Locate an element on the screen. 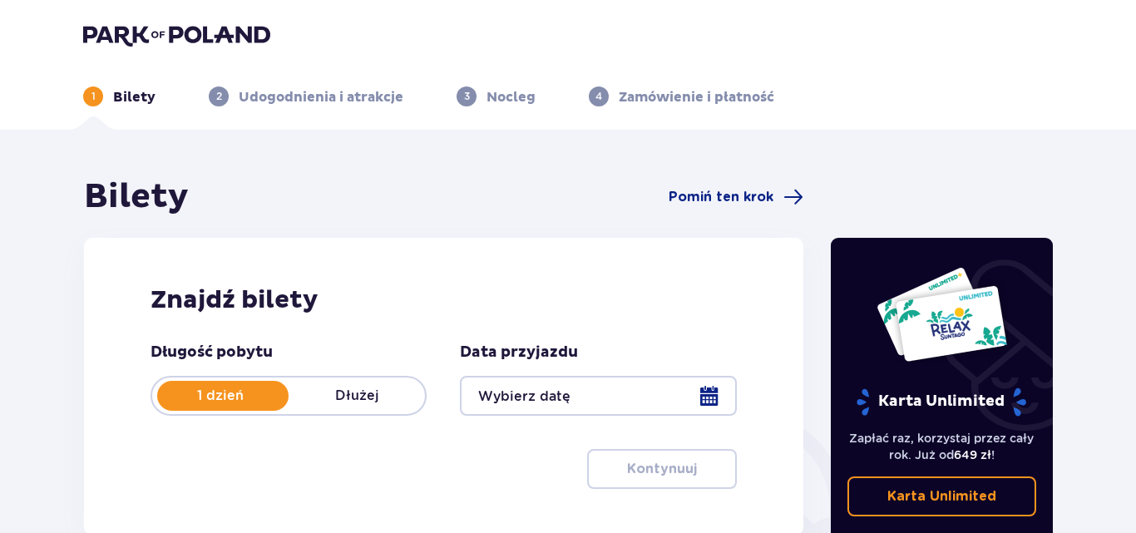 This screenshot has width=1136, height=533. div: 4Zamówienie i płatność is located at coordinates (681, 97).